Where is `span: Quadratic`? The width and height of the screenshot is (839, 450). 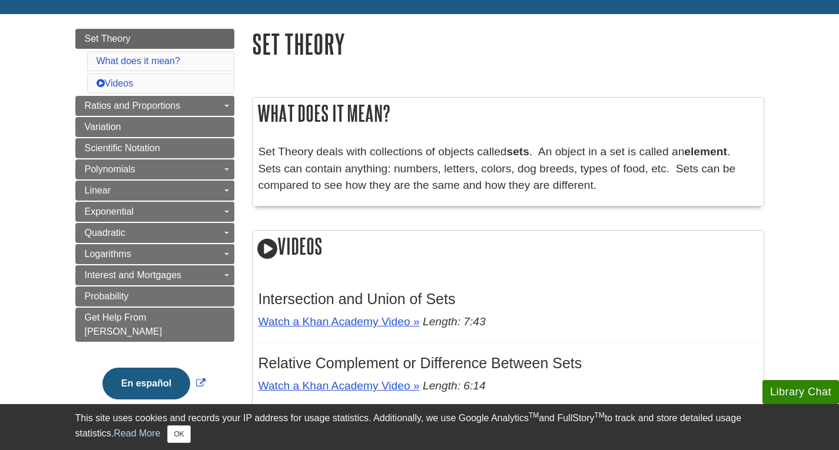
span: Quadratic is located at coordinates (105, 233).